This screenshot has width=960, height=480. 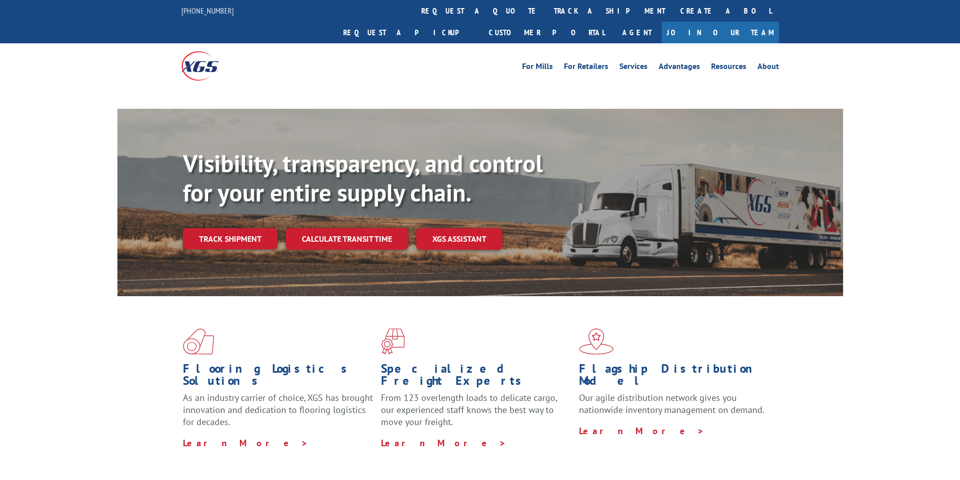 I want to click on img: xgs-icon-focused-on-flooring-red, so click(x=393, y=342).